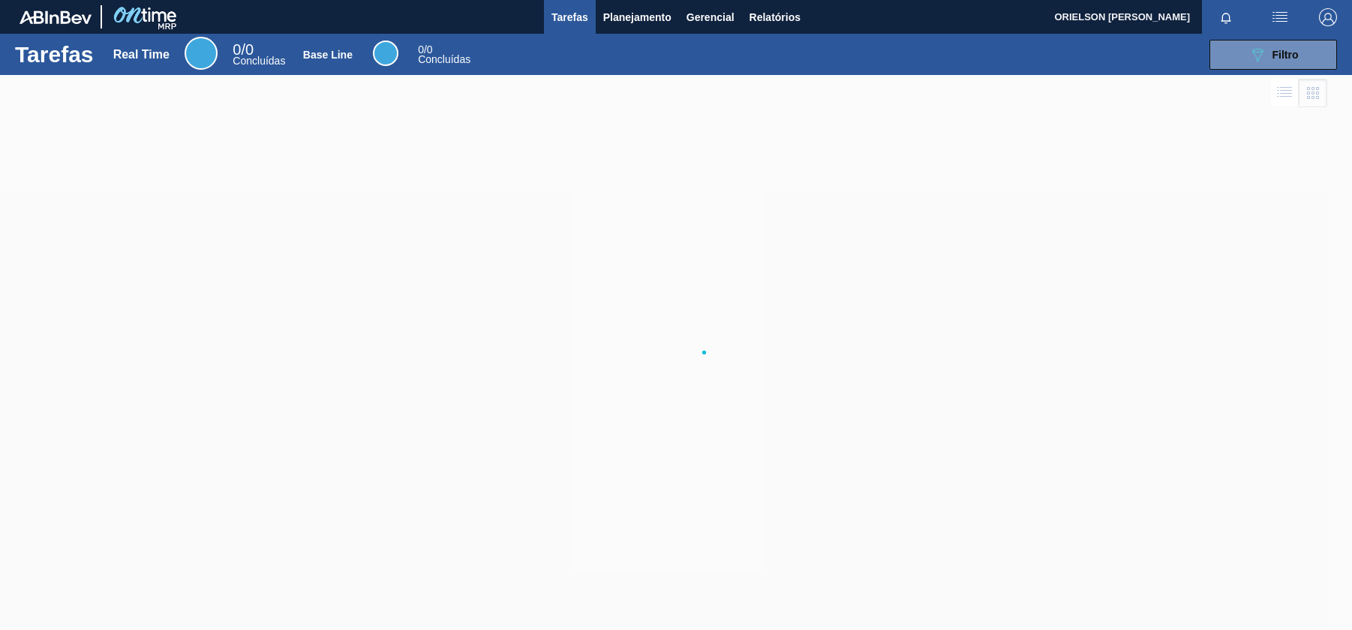 The height and width of the screenshot is (630, 1352). Describe the element at coordinates (637, 17) in the screenshot. I see `span: Planejamento` at that location.